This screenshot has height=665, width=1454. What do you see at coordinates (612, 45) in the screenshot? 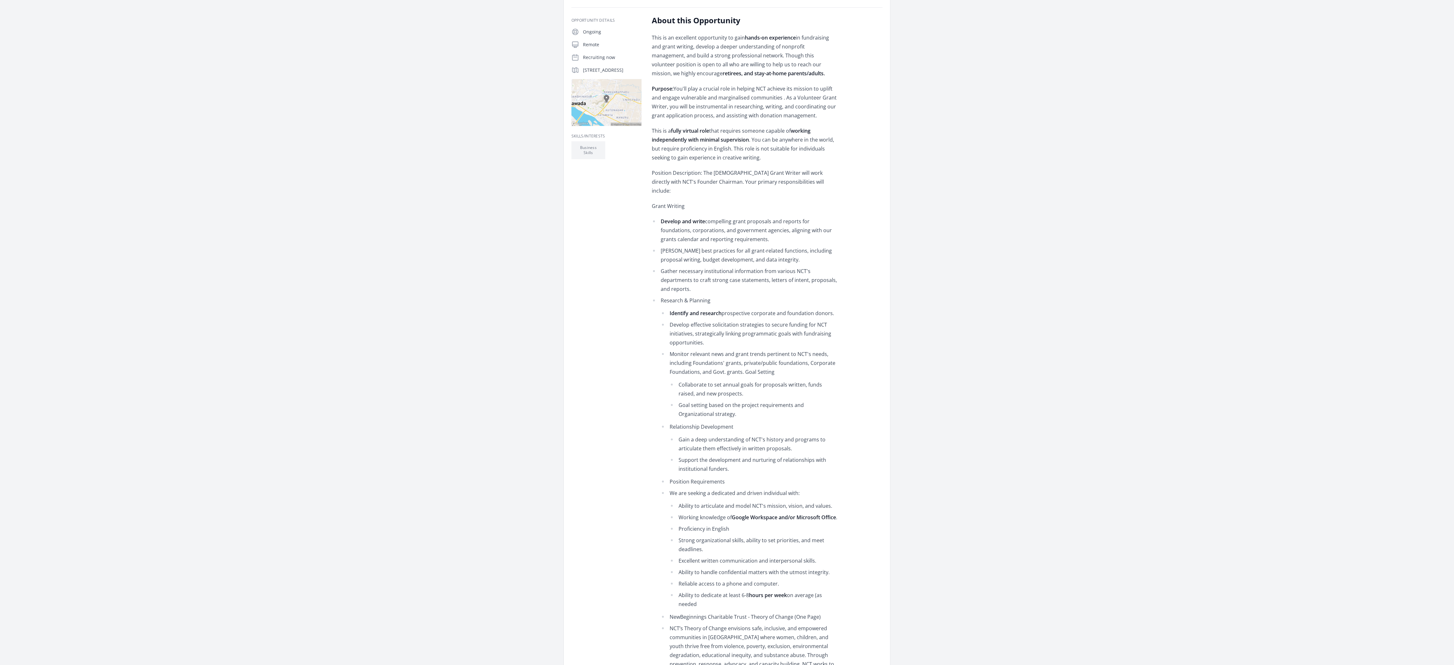
I see `p: Remote` at bounding box center [612, 45].